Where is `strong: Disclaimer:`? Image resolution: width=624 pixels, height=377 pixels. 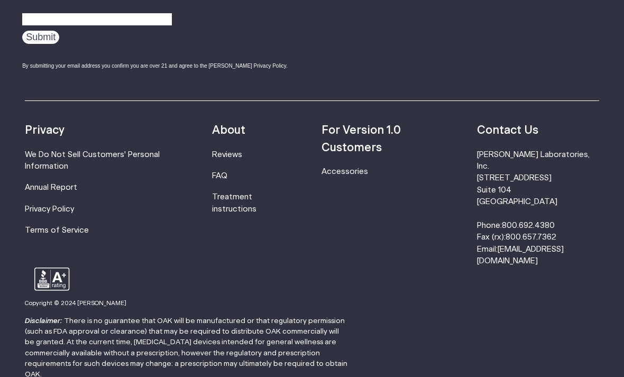
strong: Disclaimer: is located at coordinates (43, 321).